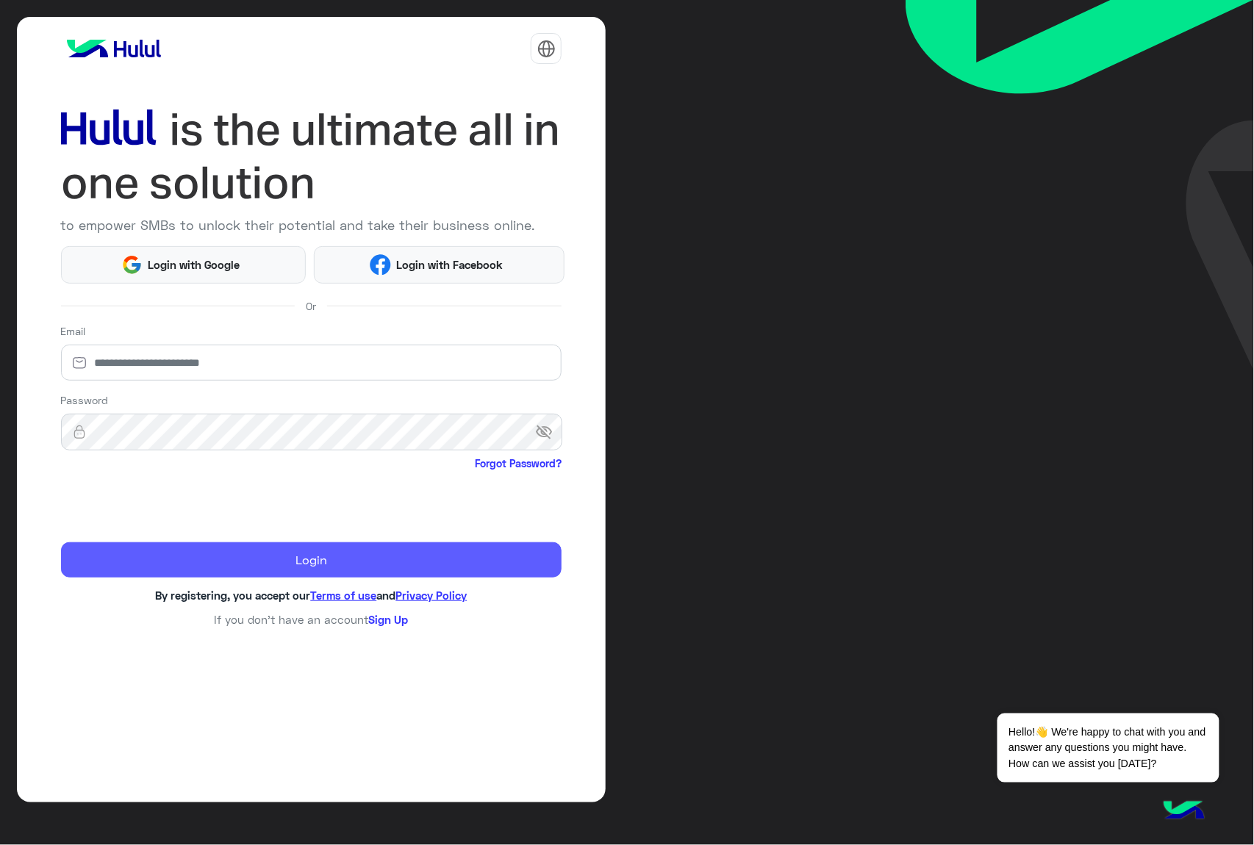  Describe the element at coordinates (85, 400) in the screenshot. I see `label: Password` at that location.